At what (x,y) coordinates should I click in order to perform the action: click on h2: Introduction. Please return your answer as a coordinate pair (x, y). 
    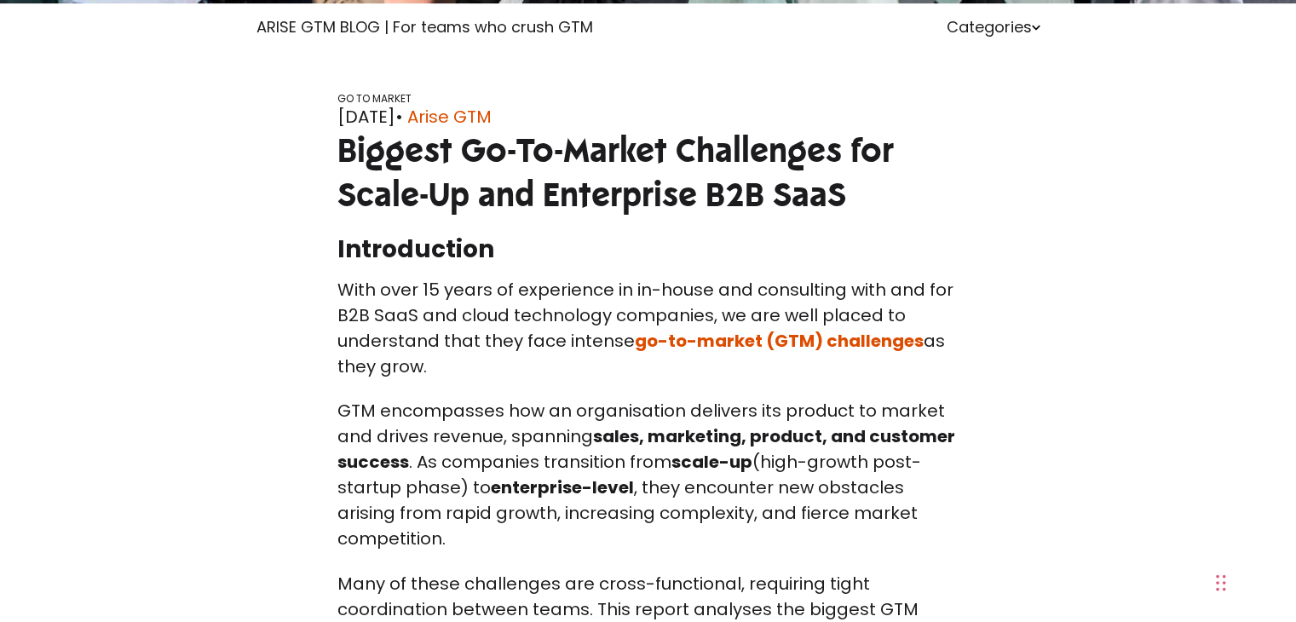
    Looking at the image, I should click on (649, 250).